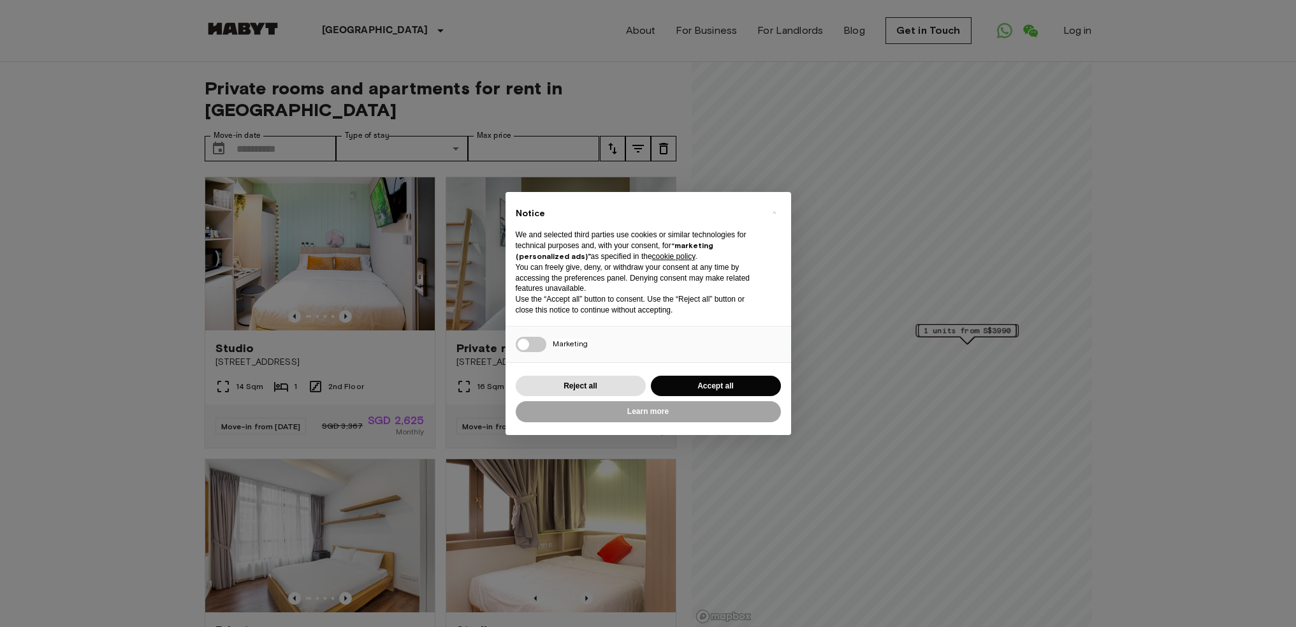 This screenshot has height=627, width=1296. What do you see at coordinates (775, 212) in the screenshot?
I see `button: Close this notice` at bounding box center [775, 212].